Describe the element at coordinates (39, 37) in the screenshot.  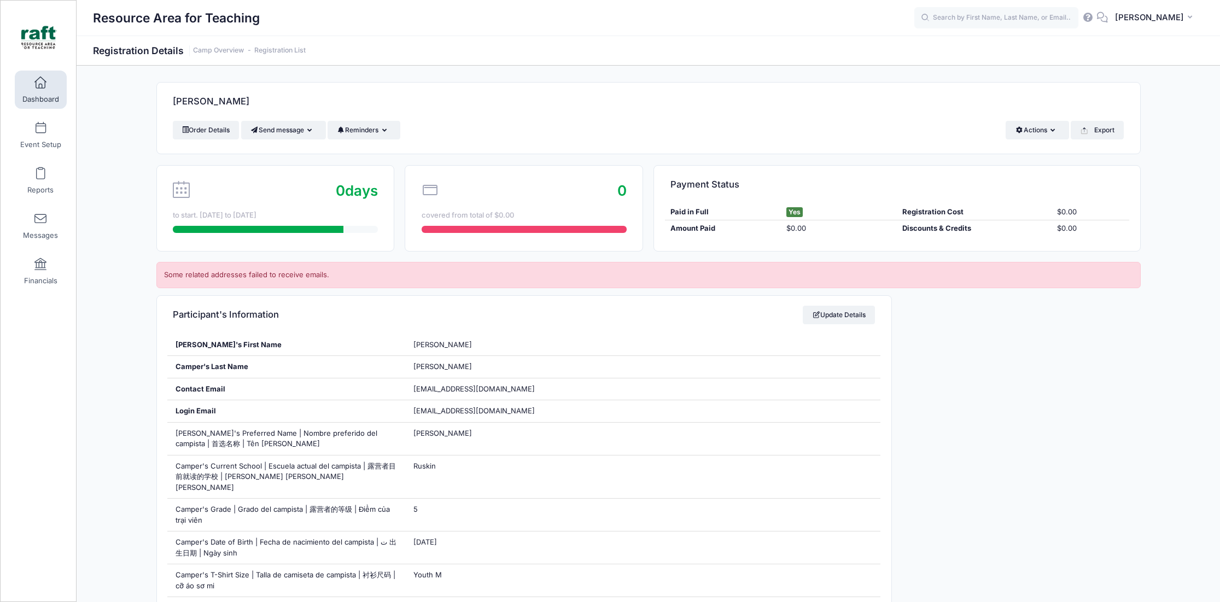
I see `img: Resource Area for Teaching` at that location.